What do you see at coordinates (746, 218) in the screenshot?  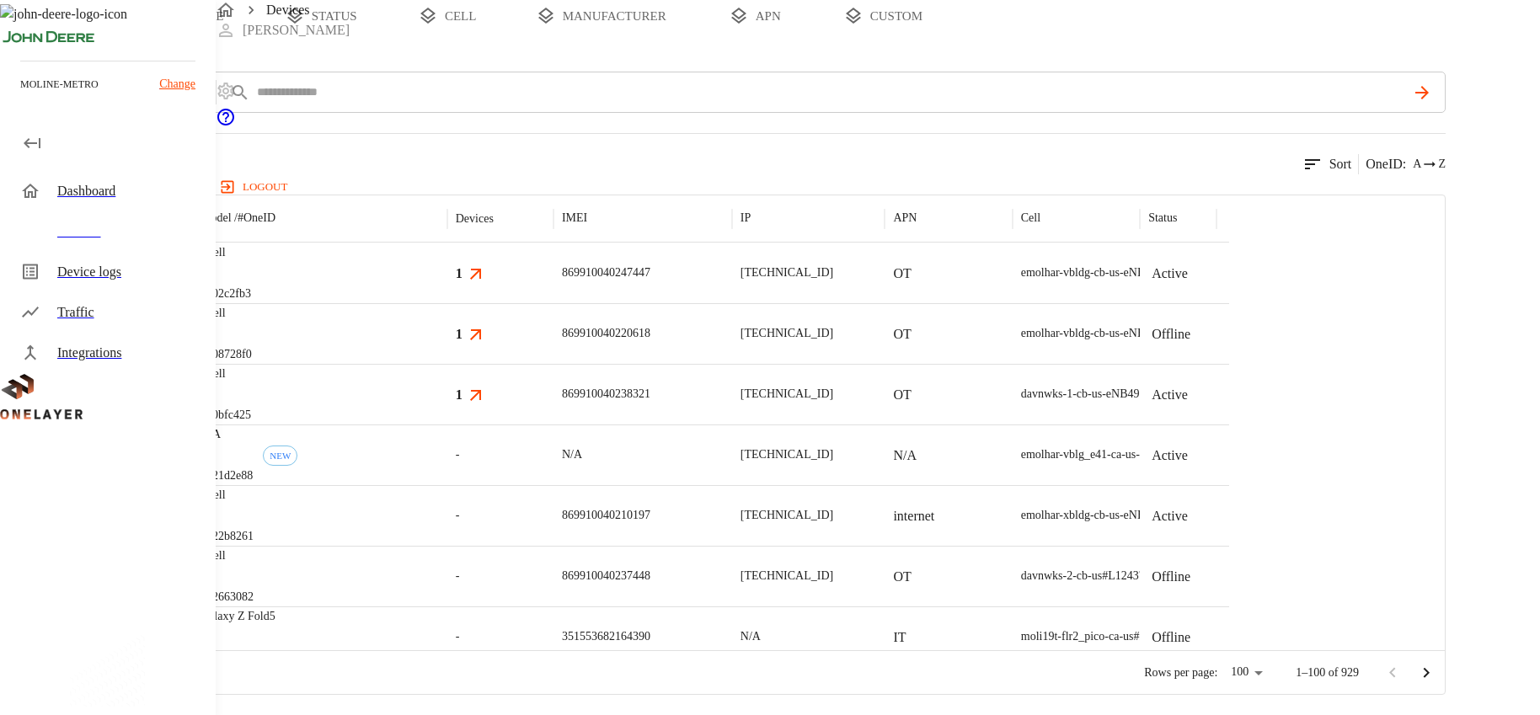 I see `p: IP` at bounding box center [746, 218].